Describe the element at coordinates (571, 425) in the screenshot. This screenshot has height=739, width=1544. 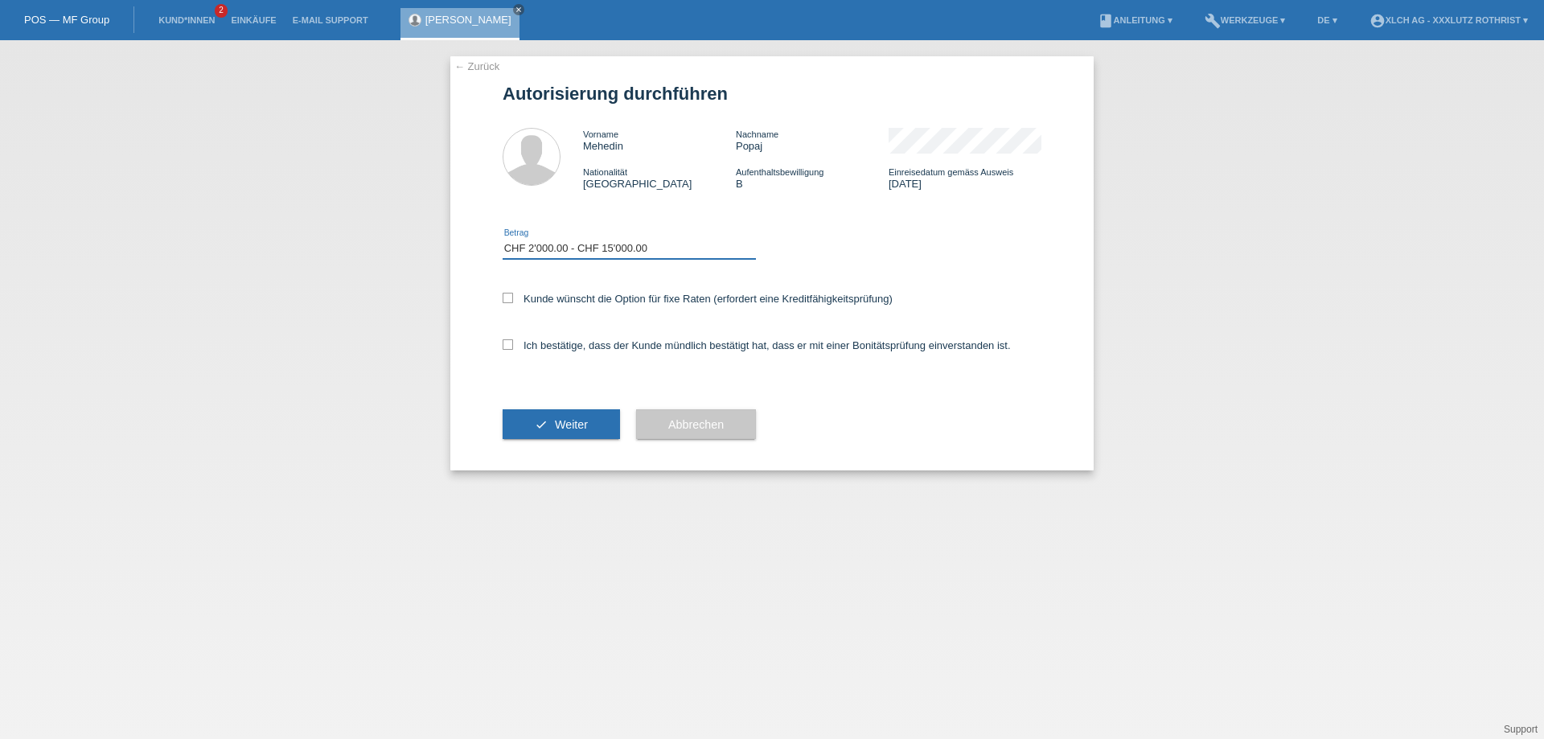
I see `span: Weiter` at that location.